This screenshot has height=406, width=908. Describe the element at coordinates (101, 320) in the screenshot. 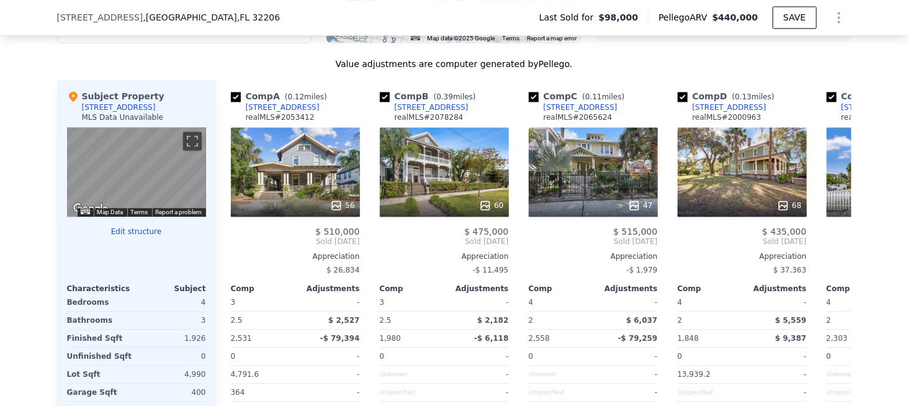

I see `div: Bathrooms` at that location.